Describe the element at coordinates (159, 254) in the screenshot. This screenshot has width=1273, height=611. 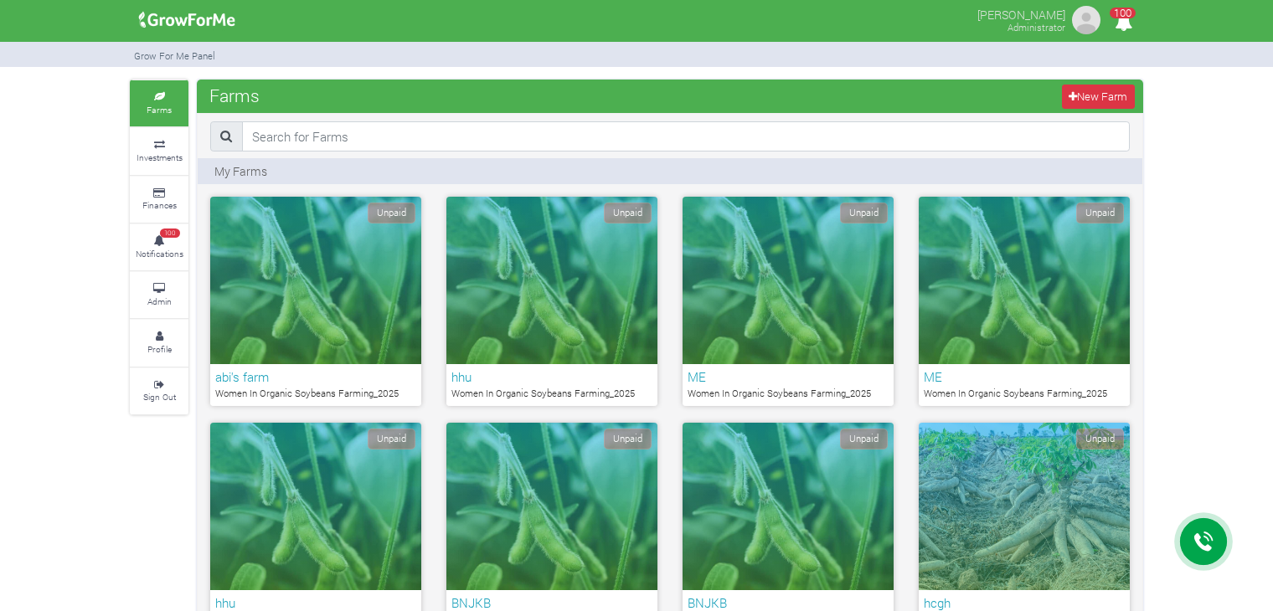
I see `small: Notifications` at that location.